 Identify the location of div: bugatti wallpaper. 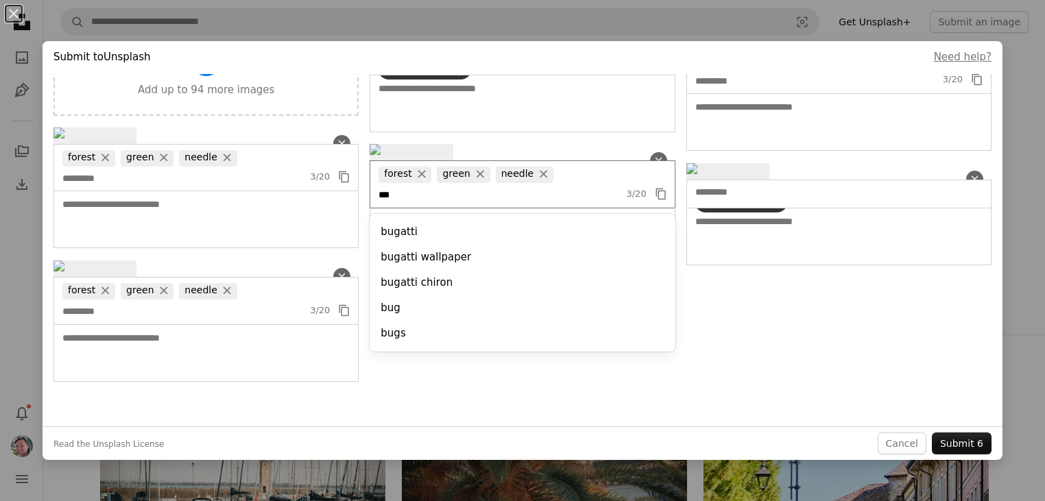
(522, 257).